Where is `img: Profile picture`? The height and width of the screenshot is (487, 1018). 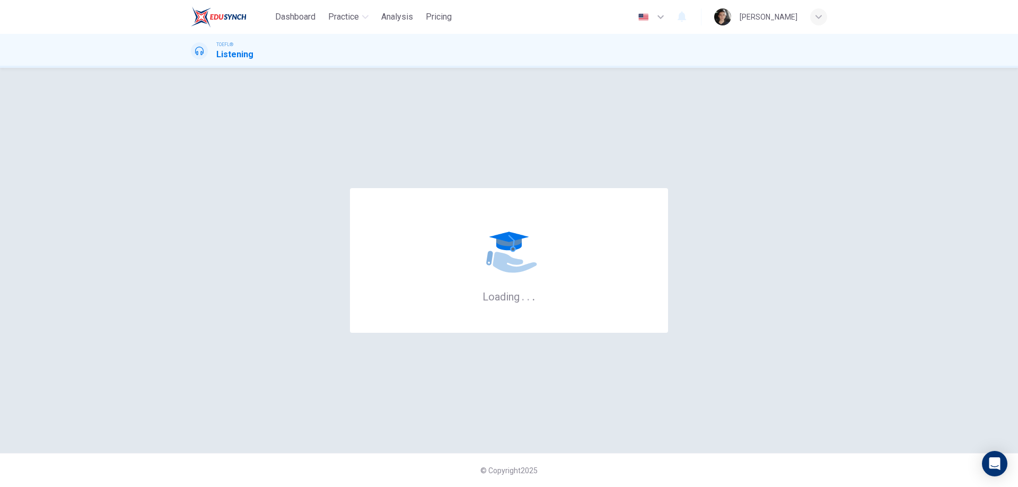 img: Profile picture is located at coordinates (723, 17).